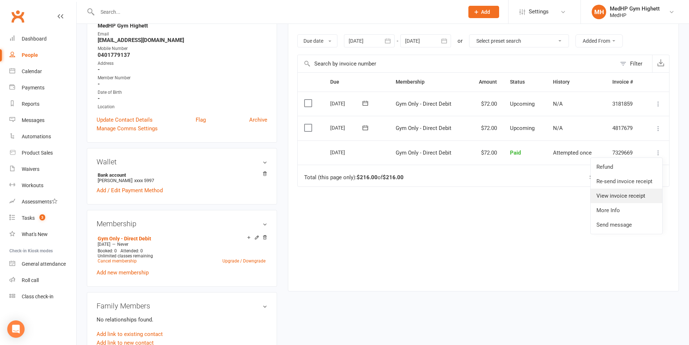  Describe the element at coordinates (626, 210) in the screenshot. I see `a: More Info` at that location.